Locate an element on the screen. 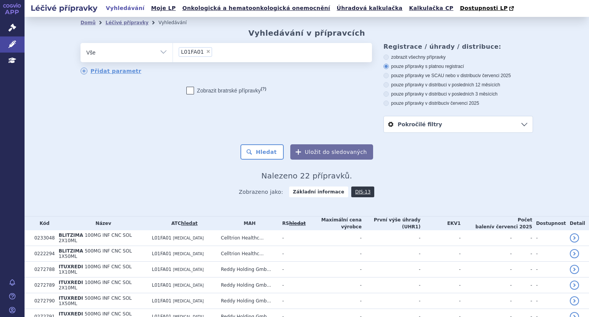 This screenshot has height=317, width=589. th: První výše úhrady (UHR1) is located at coordinates (391, 223).